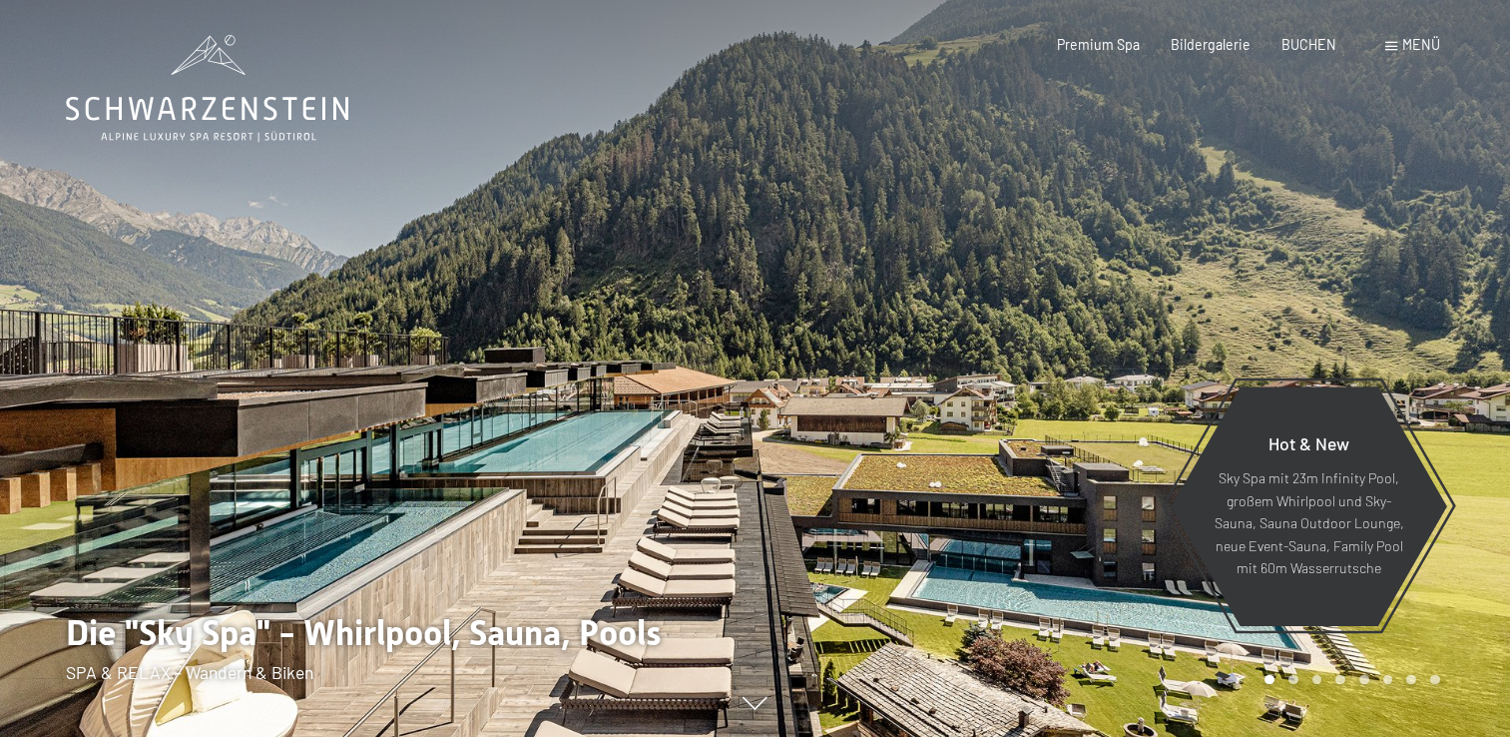 This screenshot has height=737, width=1510. I want to click on a: Hot & New Sky Spa mit 23m Infinity Pool, großem Whirlpool und Sky-Sauna, Sauna Outdoor Lounge, ne..., so click(1308, 506).